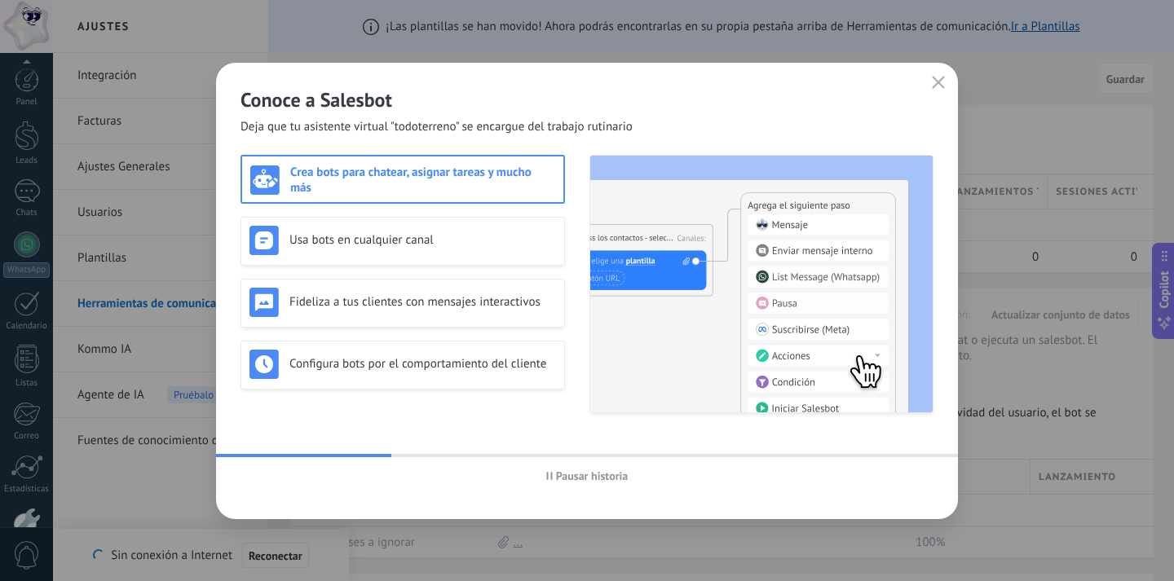 The width and height of the screenshot is (1174, 581). I want to click on span: Pausar historia, so click(592, 476).